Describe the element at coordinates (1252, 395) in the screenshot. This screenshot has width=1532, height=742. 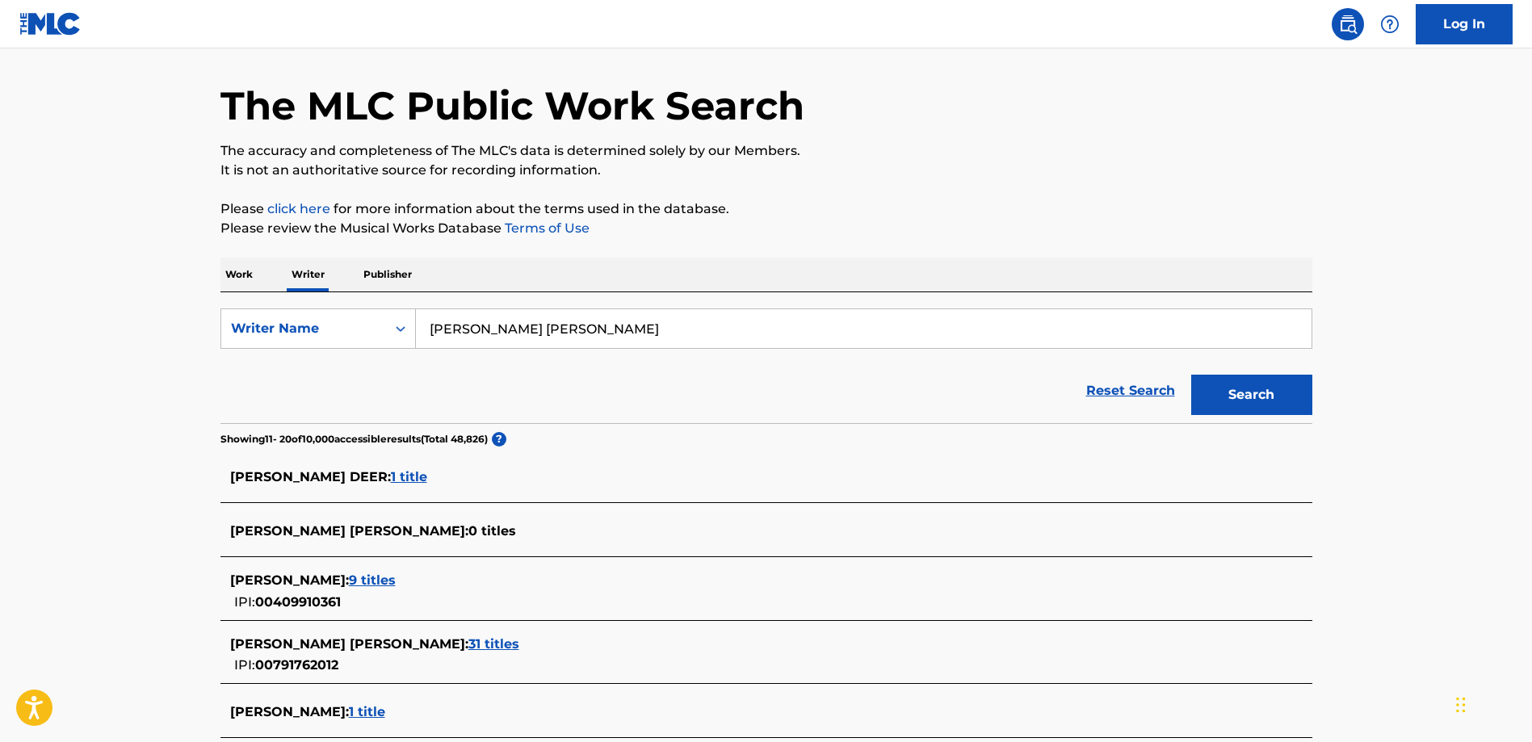
I see `button: Search` at that location.